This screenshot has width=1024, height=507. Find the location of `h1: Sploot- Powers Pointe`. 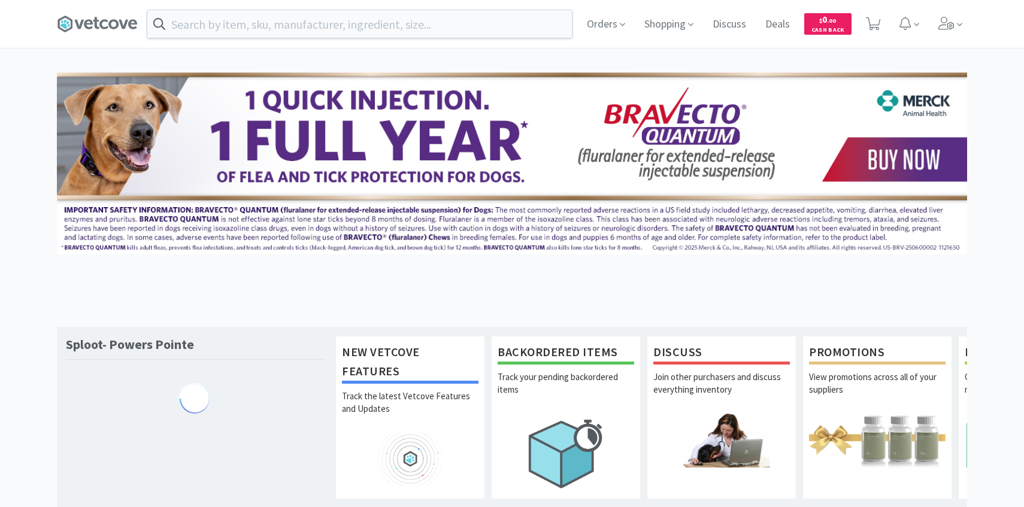

h1: Sploot- Powers Pointe is located at coordinates (130, 344).